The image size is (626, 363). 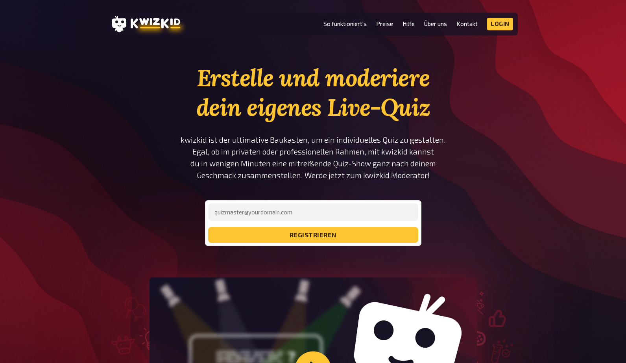 What do you see at coordinates (467, 24) in the screenshot?
I see `a: Kontakt` at bounding box center [467, 24].